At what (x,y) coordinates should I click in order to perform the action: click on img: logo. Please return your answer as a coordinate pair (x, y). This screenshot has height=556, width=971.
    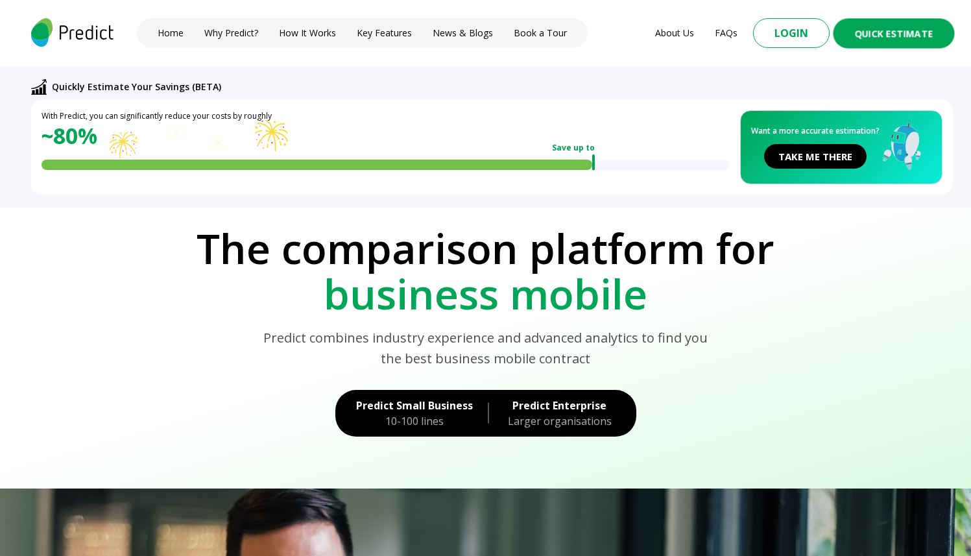
    Looking at the image, I should click on (72, 32).